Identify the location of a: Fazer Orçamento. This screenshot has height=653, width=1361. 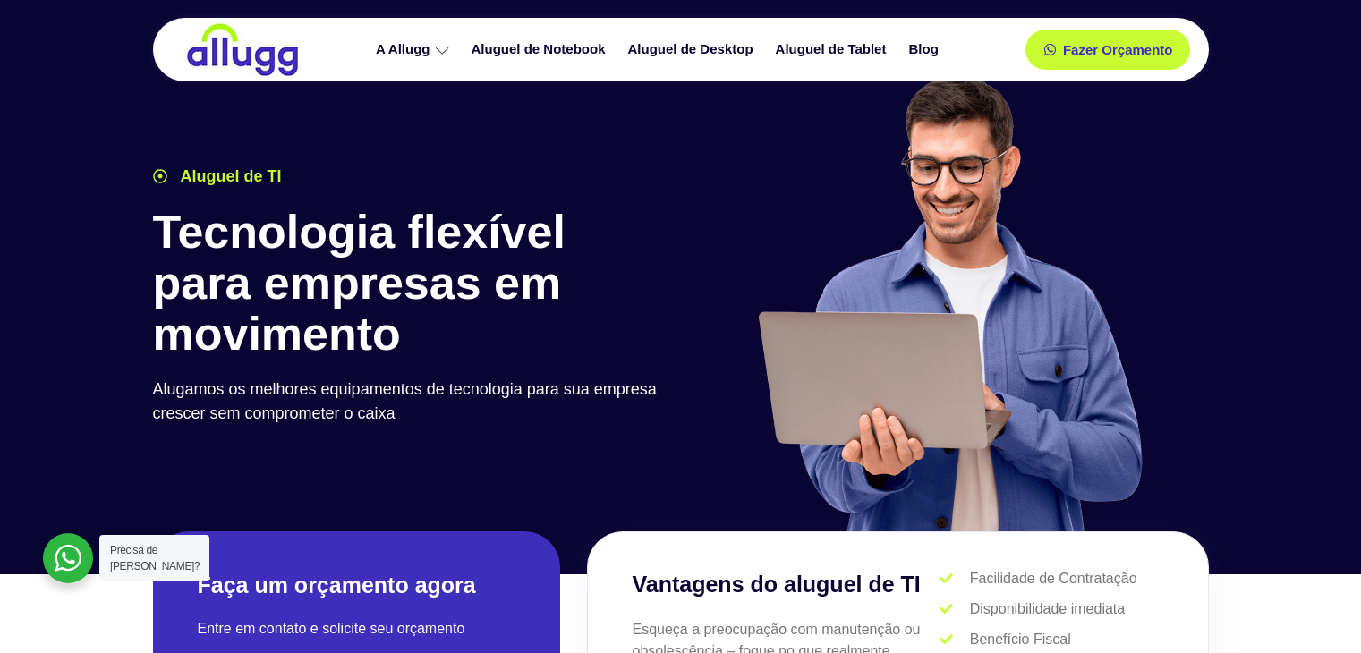
(1108, 49).